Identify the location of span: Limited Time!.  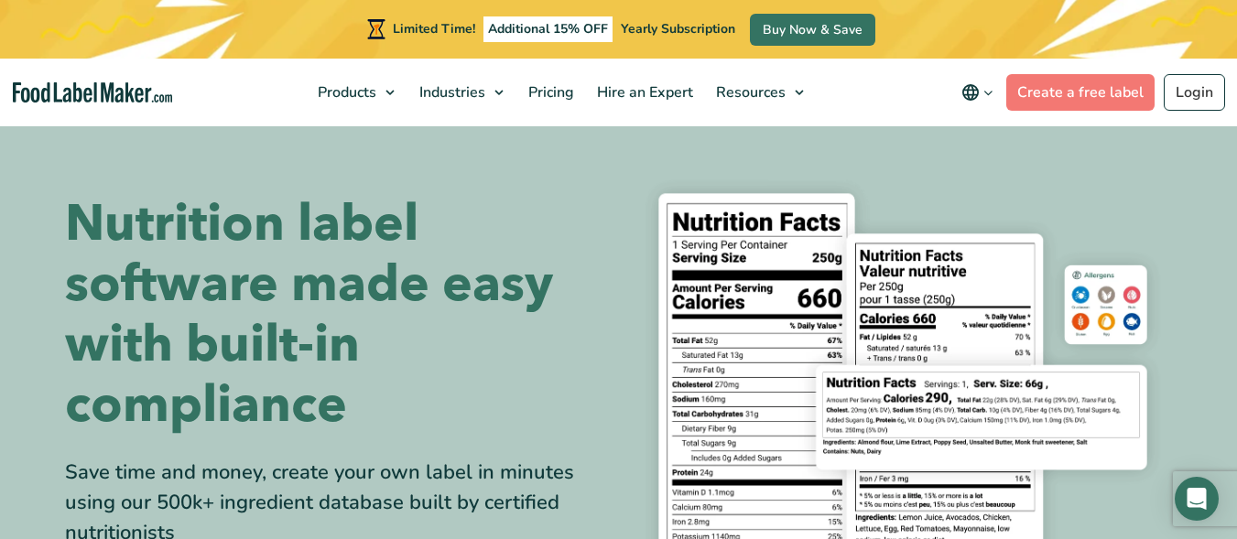
(434, 28).